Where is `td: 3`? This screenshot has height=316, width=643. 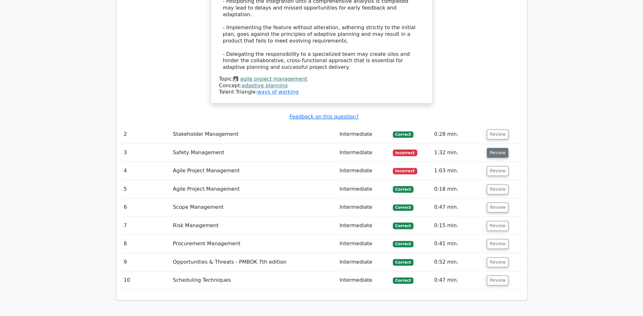 td: 3 is located at coordinates (146, 153).